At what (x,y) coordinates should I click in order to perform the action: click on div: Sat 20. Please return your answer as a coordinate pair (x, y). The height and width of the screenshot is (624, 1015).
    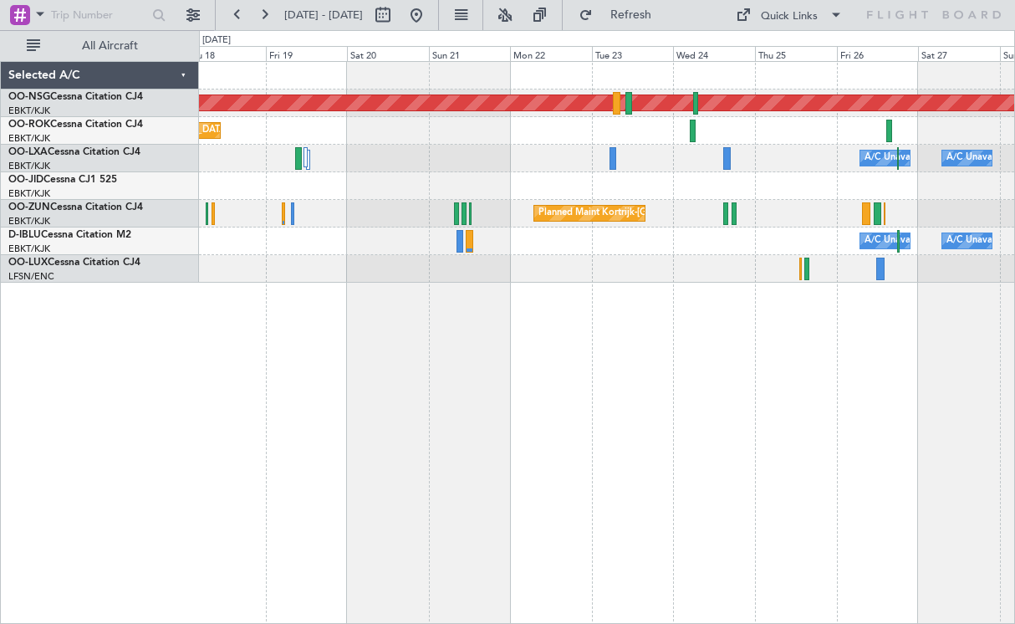
    Looking at the image, I should click on (388, 54).